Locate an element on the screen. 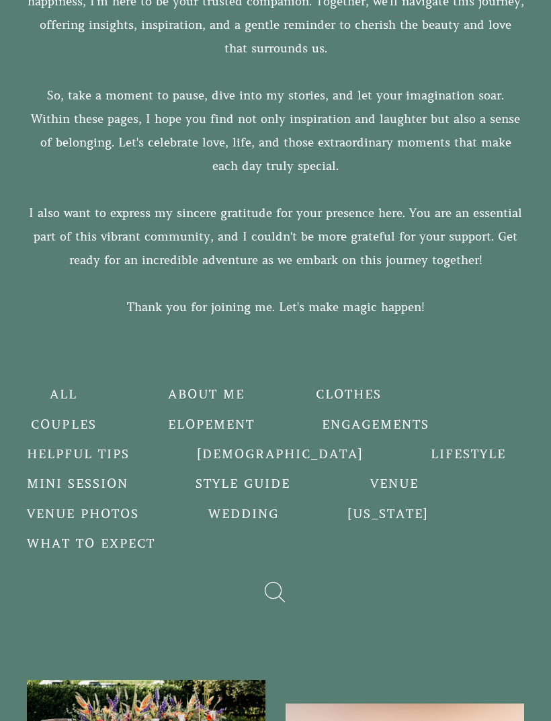 This screenshot has width=551, height=721. a: Wedding is located at coordinates (243, 514).